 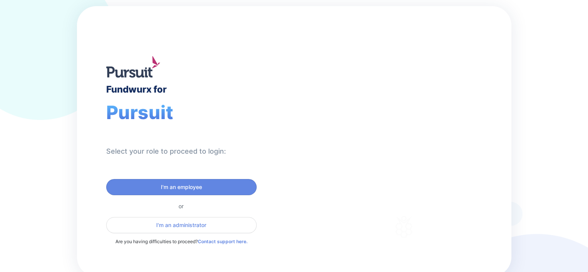 What do you see at coordinates (140, 112) in the screenshot?
I see `span: Pursuit` at bounding box center [140, 112].